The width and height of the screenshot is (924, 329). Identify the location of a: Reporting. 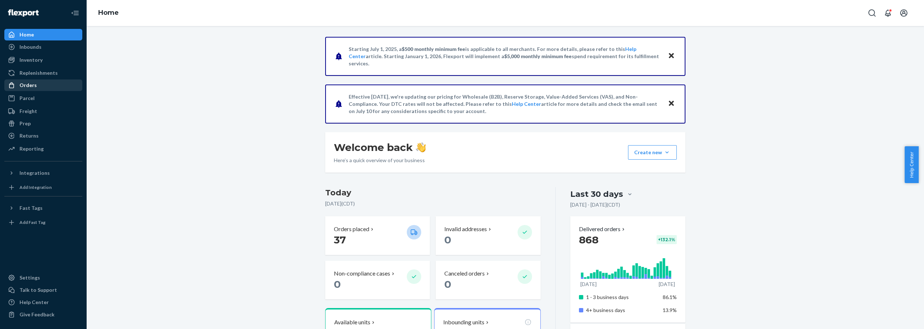
(43, 149).